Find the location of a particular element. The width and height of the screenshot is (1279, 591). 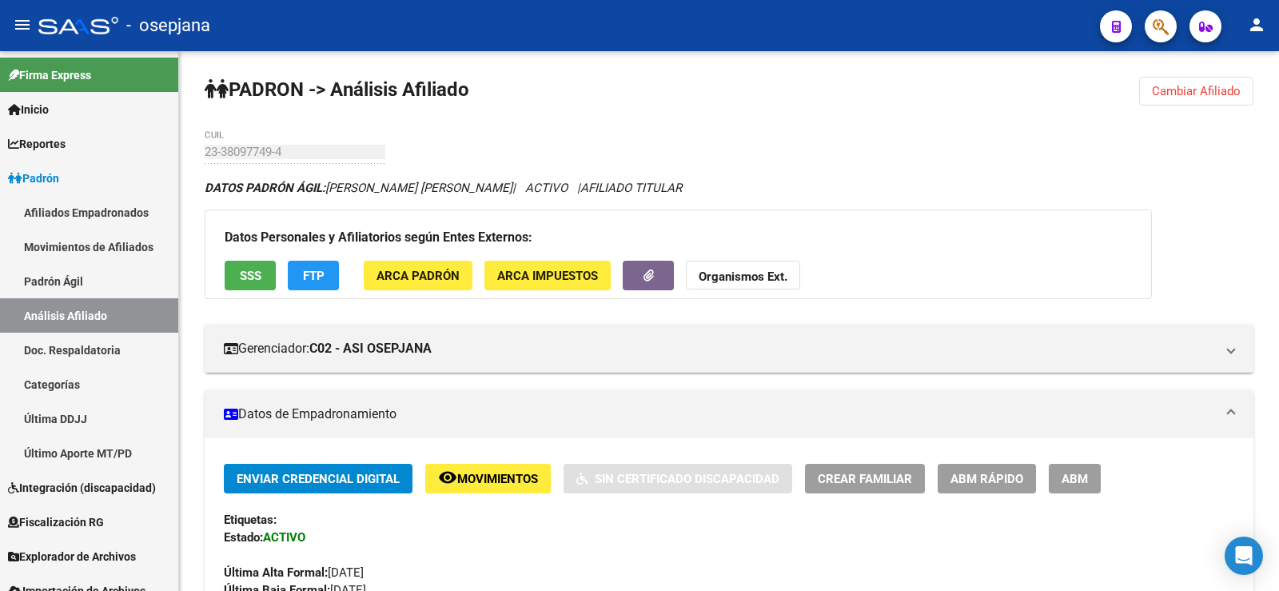

mat-expansion-panel-header: Gerenciador:C02 - ASI OSEPJANA is located at coordinates (729, 349).